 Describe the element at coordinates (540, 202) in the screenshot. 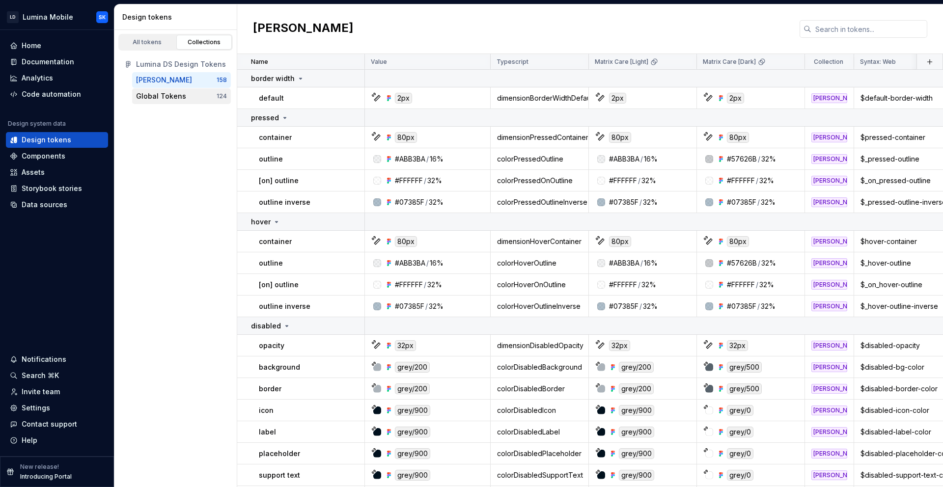

I see `div: colorPressedOutlineInverse` at that location.